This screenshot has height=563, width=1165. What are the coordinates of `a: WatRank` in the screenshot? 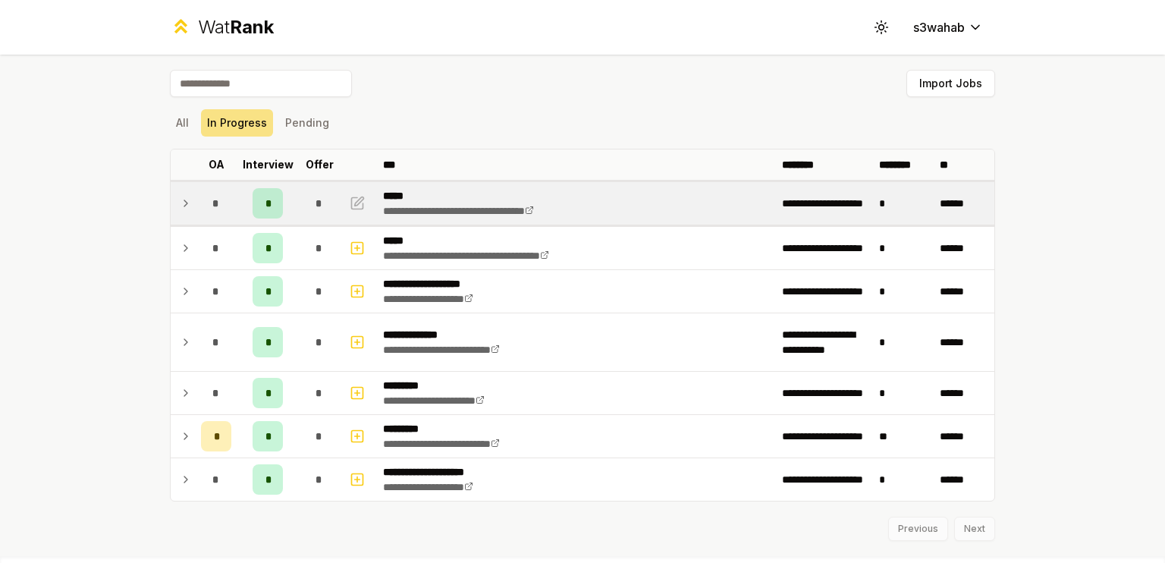 It's located at (221, 27).